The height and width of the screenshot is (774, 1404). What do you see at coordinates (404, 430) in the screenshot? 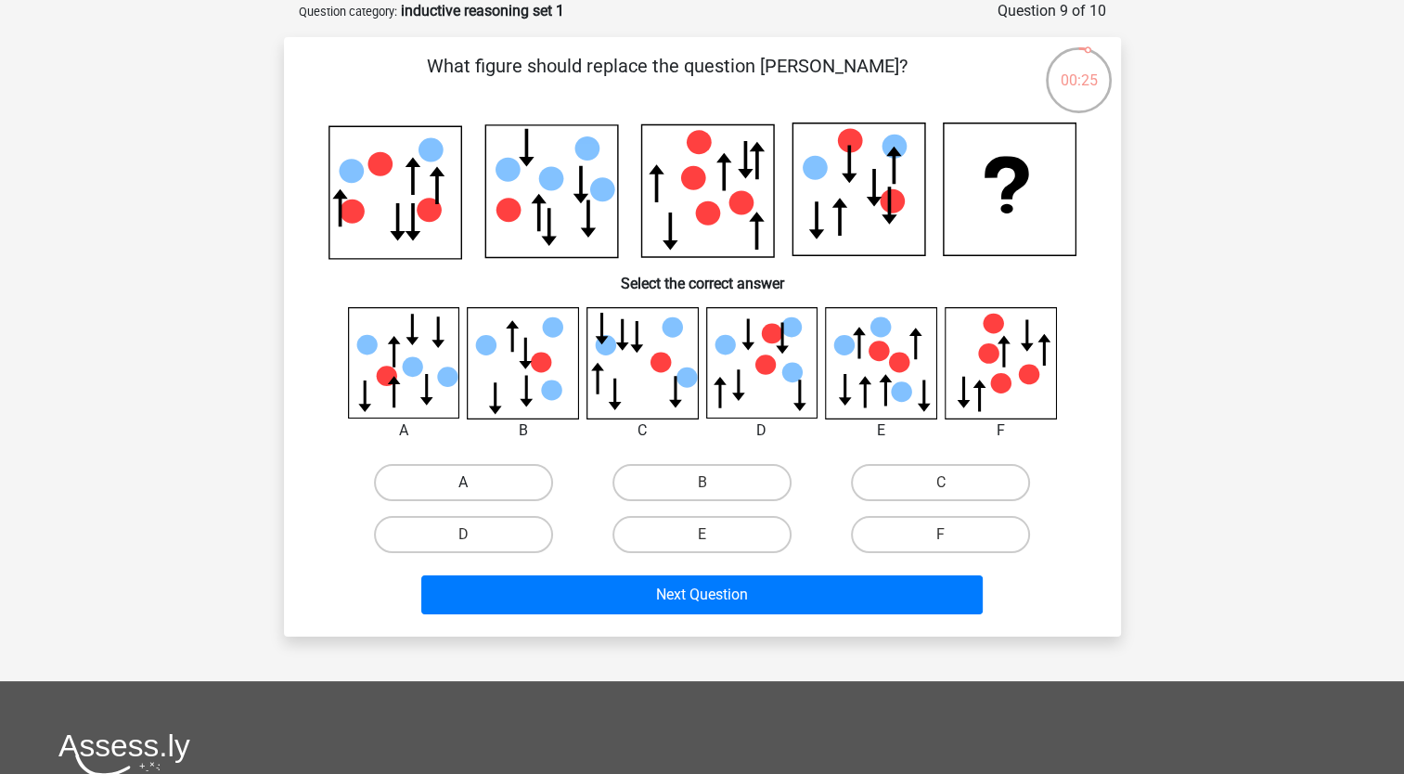
I see `div: A` at bounding box center [404, 430].